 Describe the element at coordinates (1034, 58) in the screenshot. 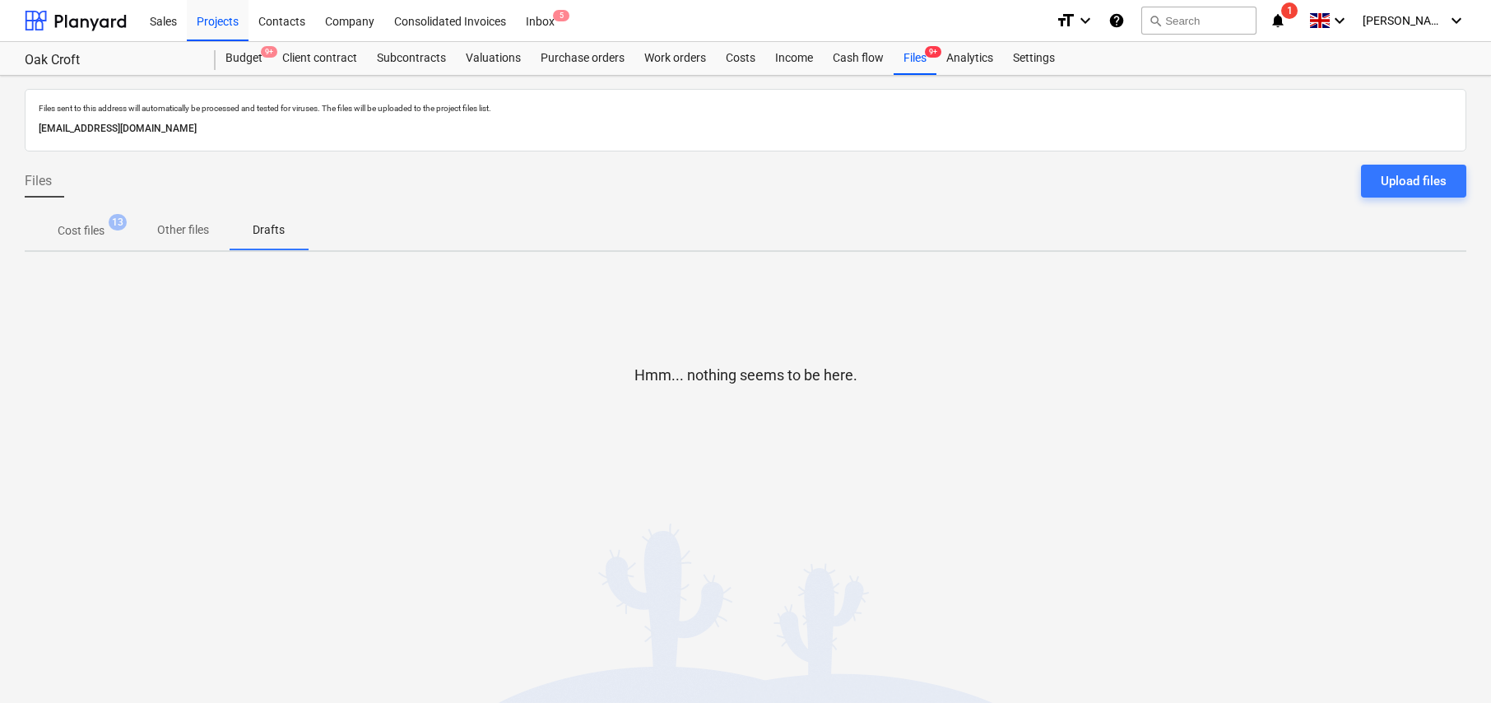

I see `a: Settings` at that location.